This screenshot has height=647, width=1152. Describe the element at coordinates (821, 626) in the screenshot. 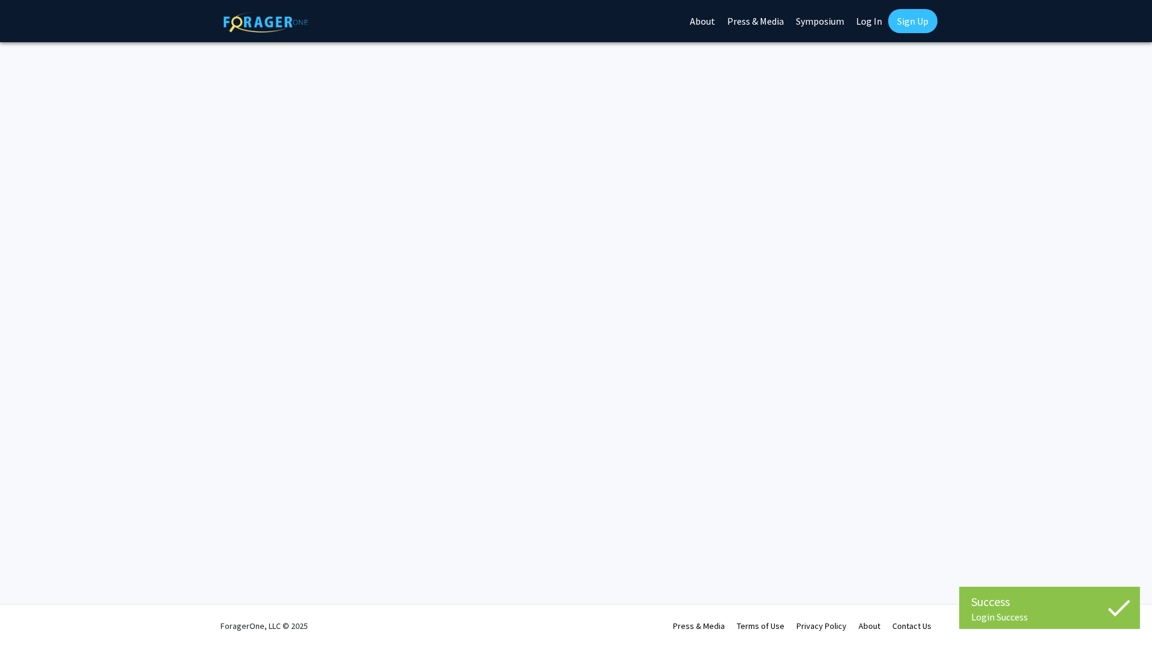

I see `a: Privacy Policy` at that location.